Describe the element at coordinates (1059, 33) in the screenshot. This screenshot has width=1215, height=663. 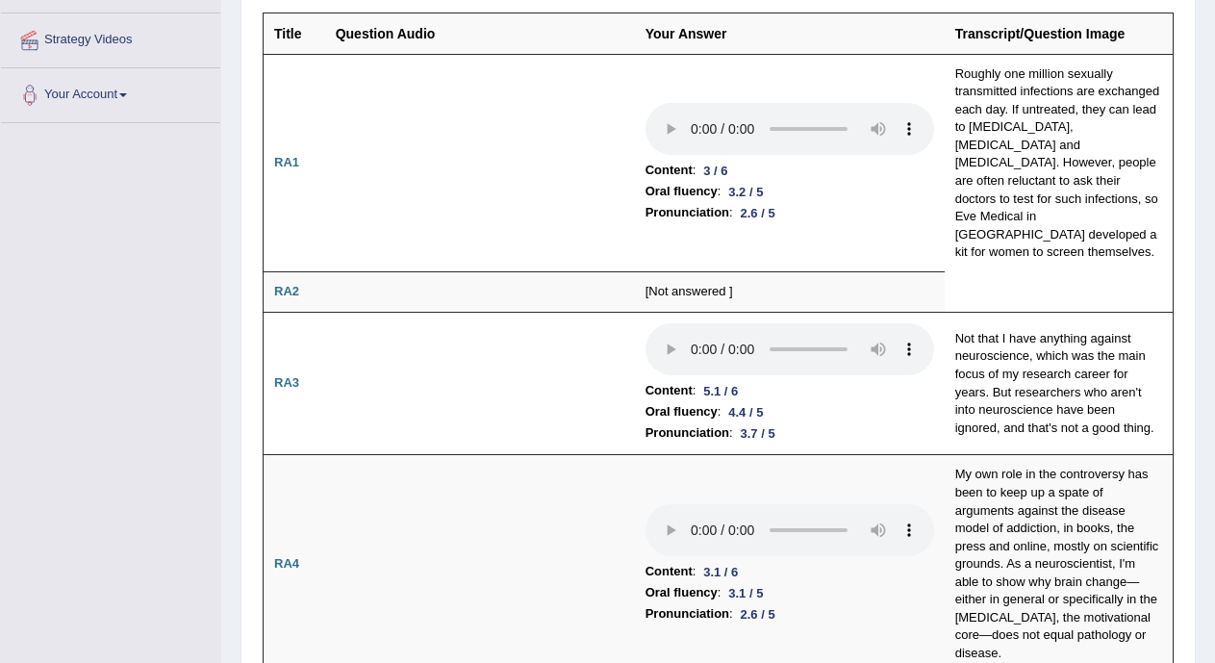
I see `th: Transcript/Question Image` at that location.